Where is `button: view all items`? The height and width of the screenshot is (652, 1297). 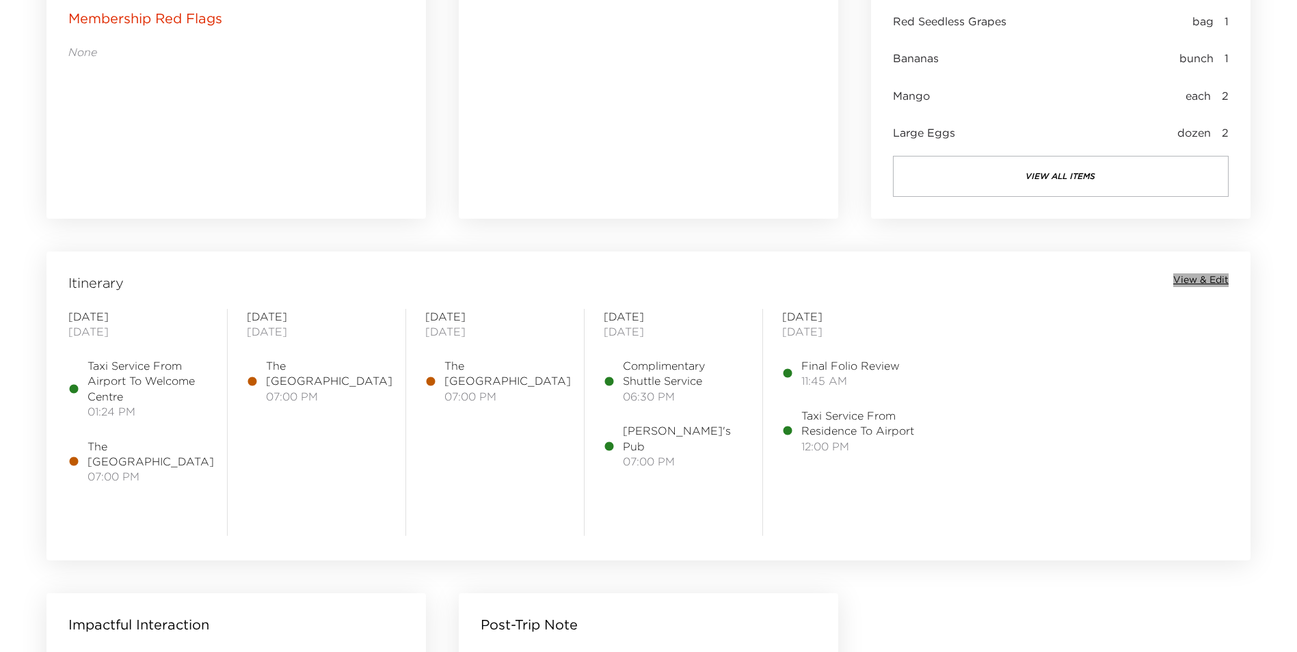
button: view all items is located at coordinates (1060, 176).